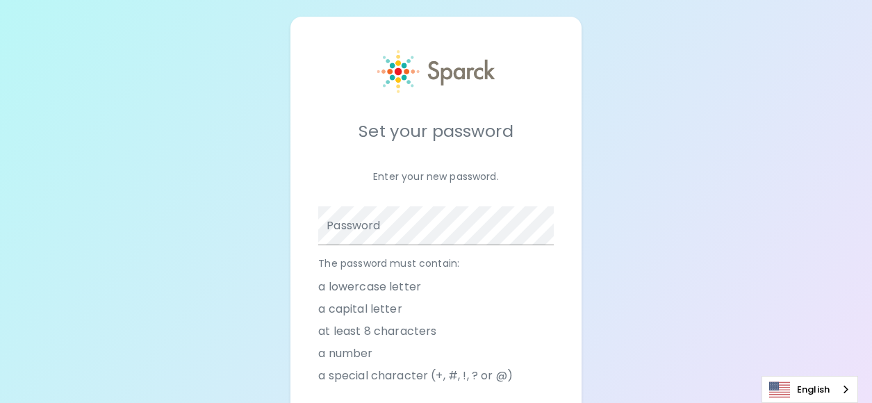  I want to click on span: at least 8 characters, so click(377, 331).